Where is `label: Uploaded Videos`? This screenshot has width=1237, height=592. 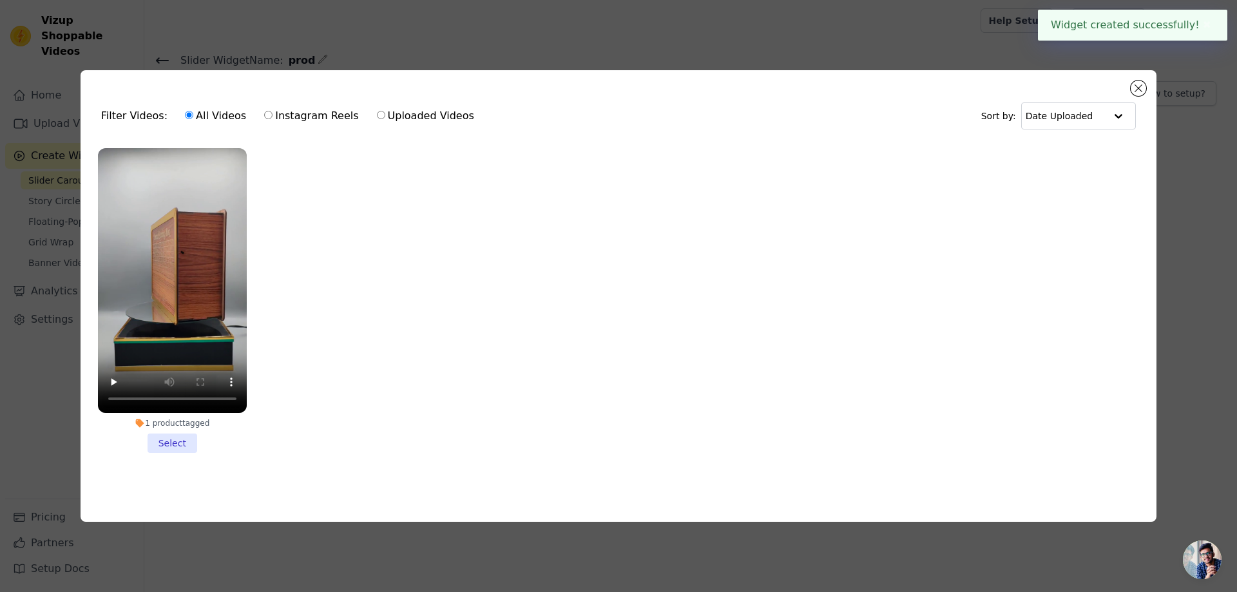
label: Uploaded Videos is located at coordinates (425, 116).